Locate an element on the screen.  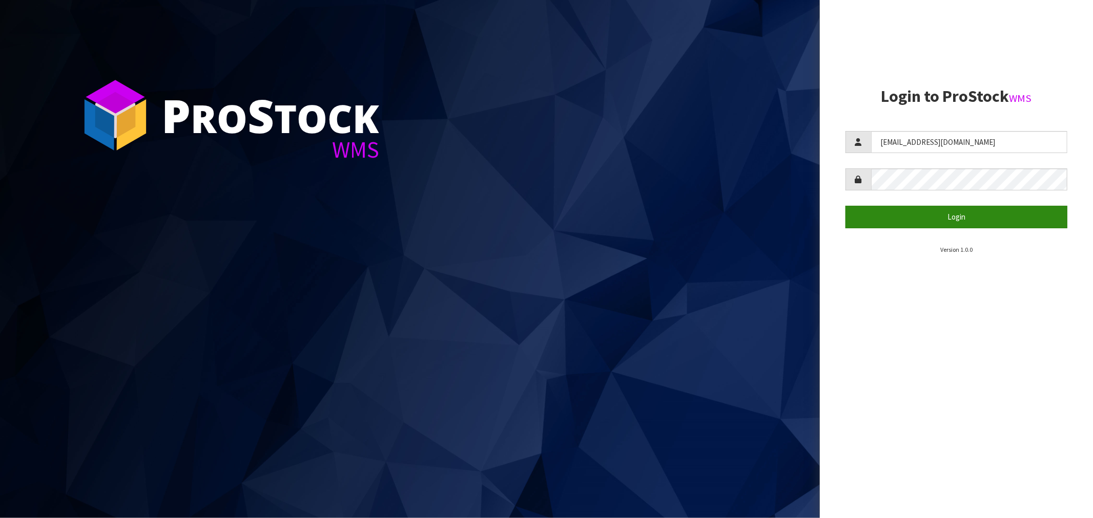
span: P is located at coordinates (176, 115).